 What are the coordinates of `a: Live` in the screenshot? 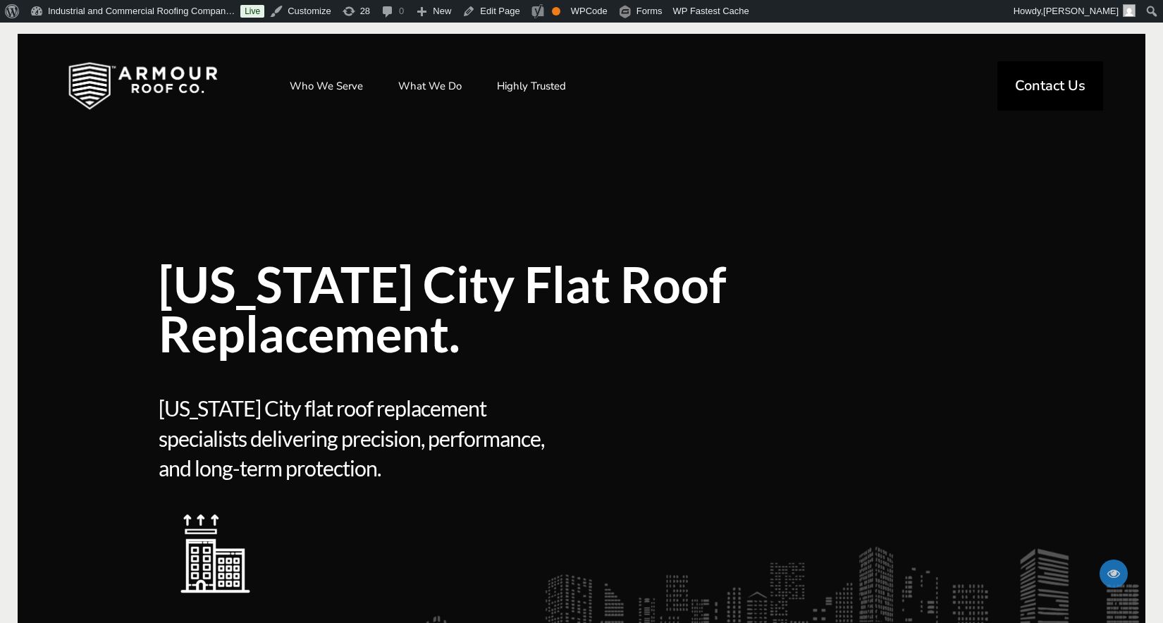 It's located at (252, 11).